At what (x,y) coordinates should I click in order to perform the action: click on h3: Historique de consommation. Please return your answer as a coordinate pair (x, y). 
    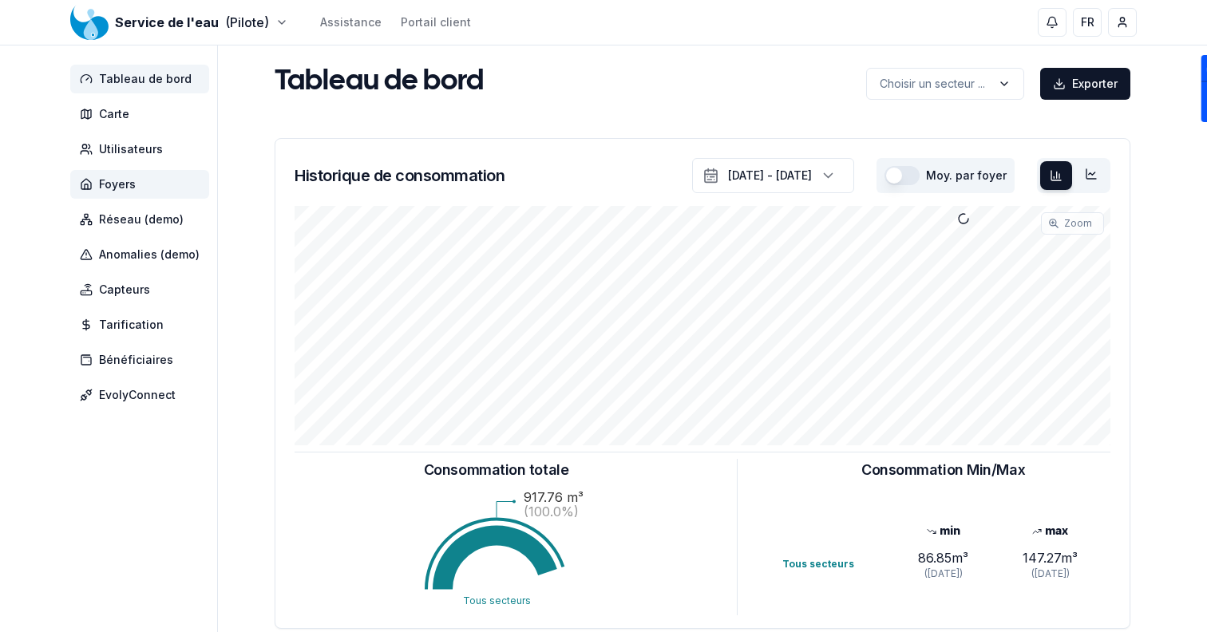
    Looking at the image, I should click on (399, 176).